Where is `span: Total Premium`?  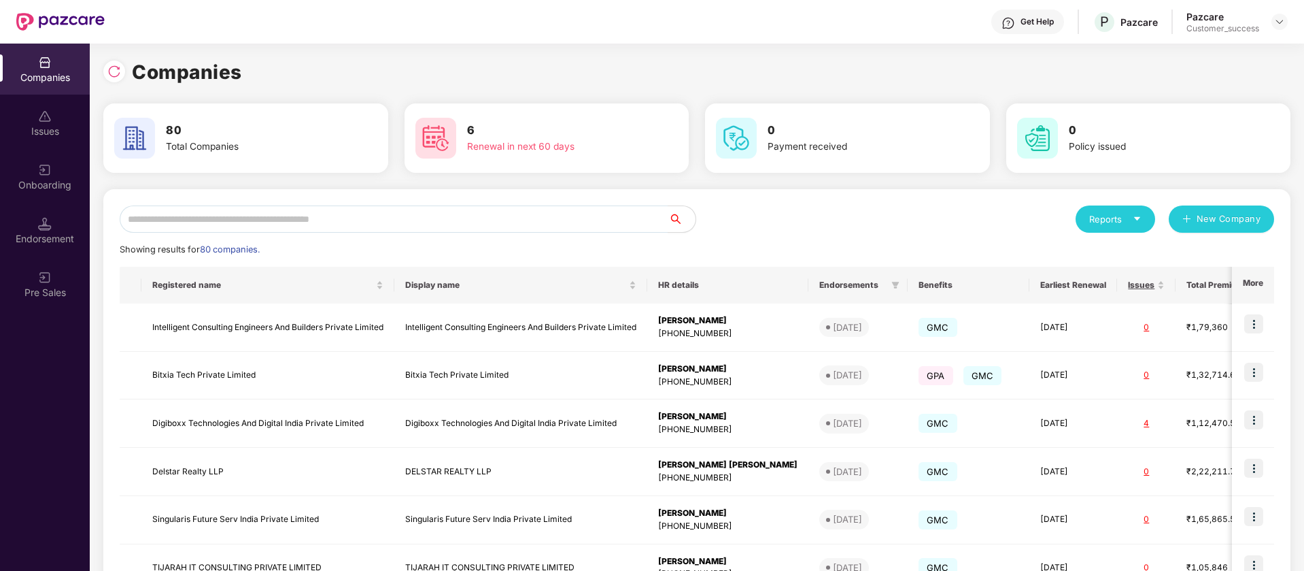 span: Total Premium is located at coordinates (1215, 285).